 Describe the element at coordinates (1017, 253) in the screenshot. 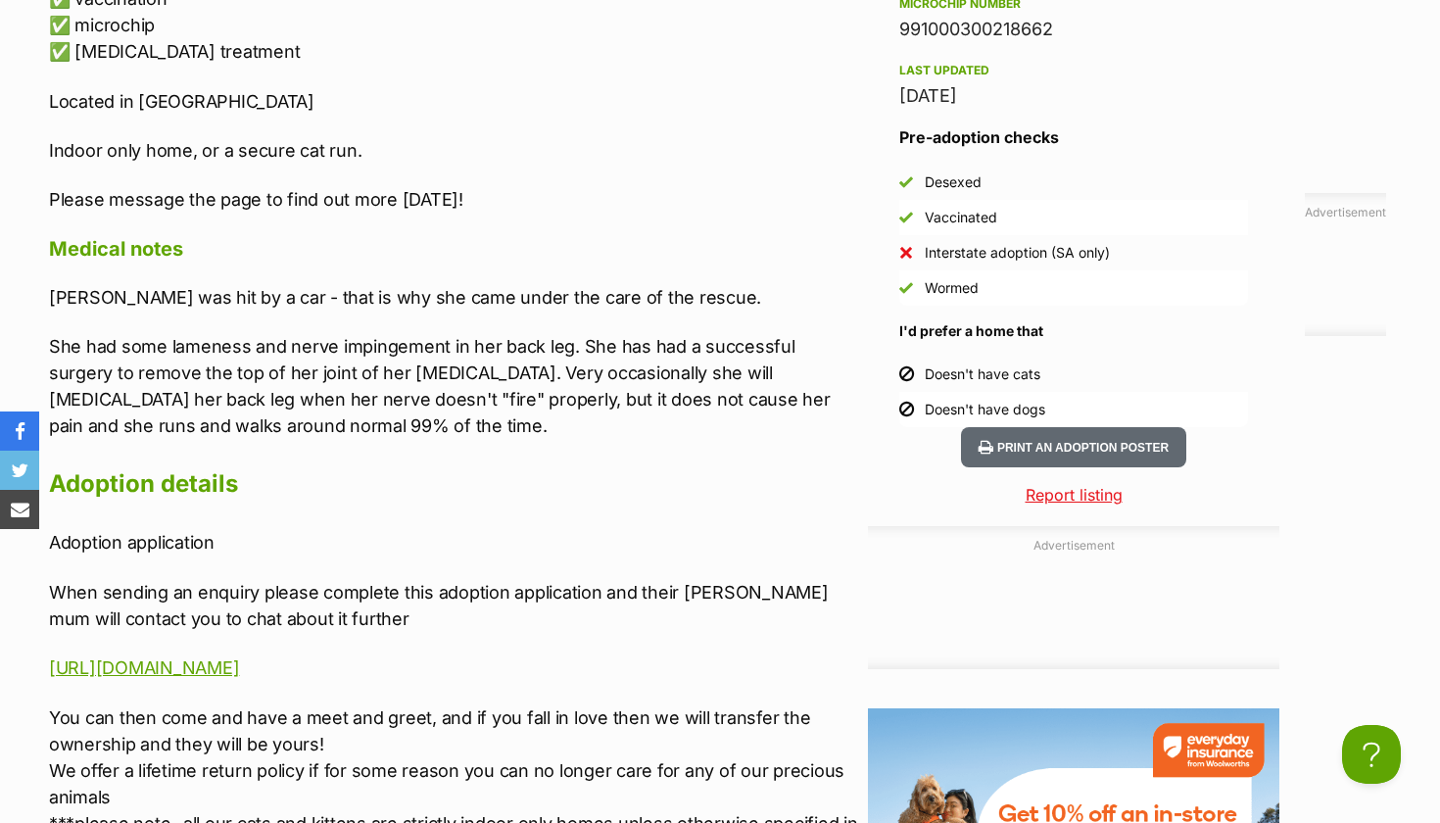

I see `div: Interstate adoption (SA only)` at that location.